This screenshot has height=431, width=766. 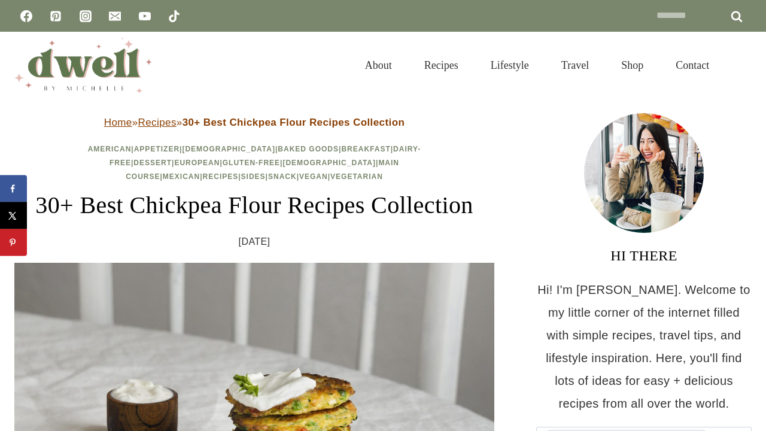 What do you see at coordinates (510, 65) in the screenshot?
I see `a: Lifestyle` at bounding box center [510, 65].